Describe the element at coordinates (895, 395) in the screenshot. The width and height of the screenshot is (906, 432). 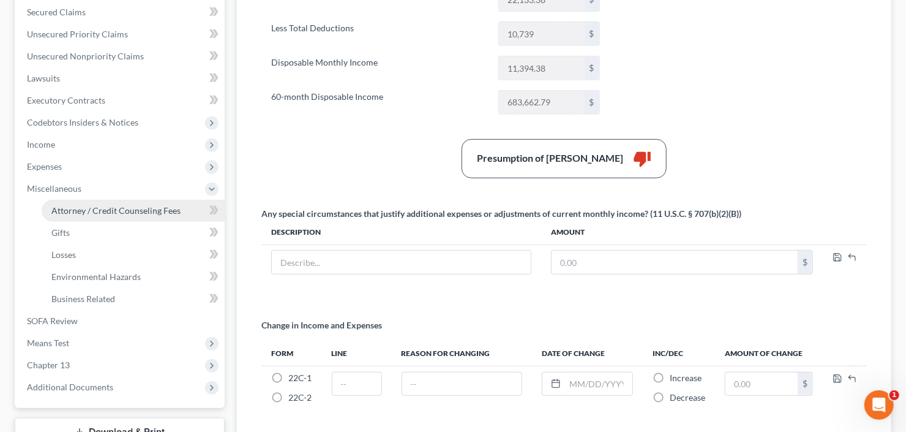
I see `span: 1` at that location.